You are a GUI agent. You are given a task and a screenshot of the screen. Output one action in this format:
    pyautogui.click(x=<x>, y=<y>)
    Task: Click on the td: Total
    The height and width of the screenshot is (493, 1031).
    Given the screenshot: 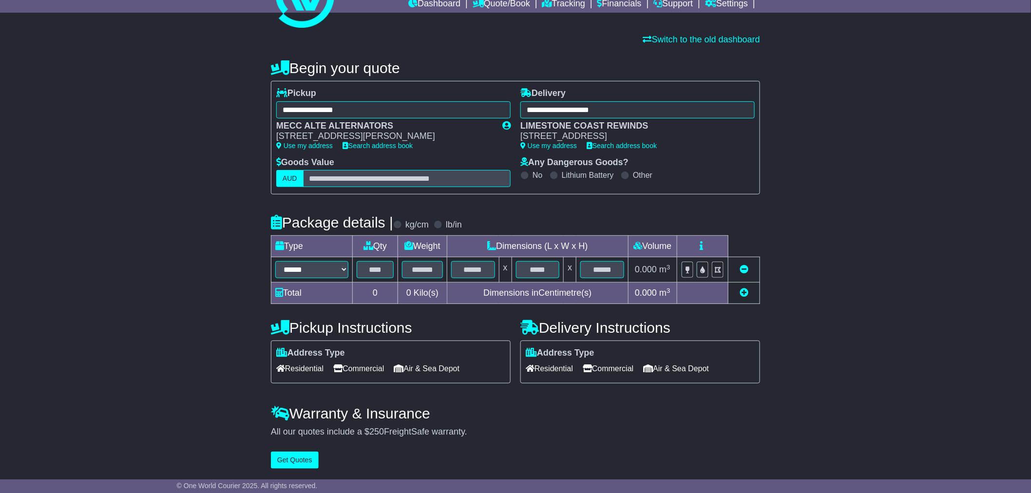 What is the action you would take?
    pyautogui.click(x=312, y=293)
    